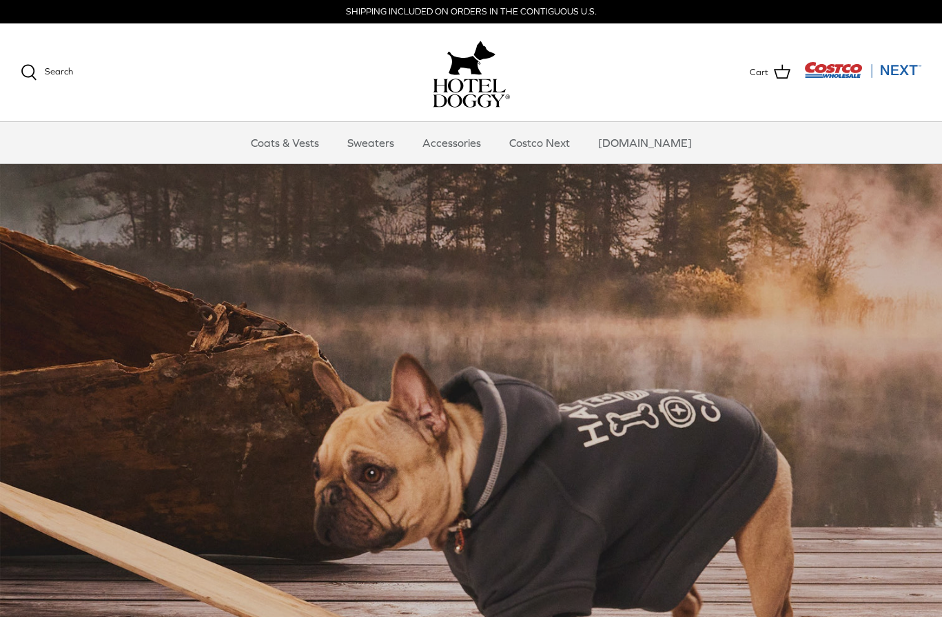  Describe the element at coordinates (451, 143) in the screenshot. I see `a: Accessories` at that location.